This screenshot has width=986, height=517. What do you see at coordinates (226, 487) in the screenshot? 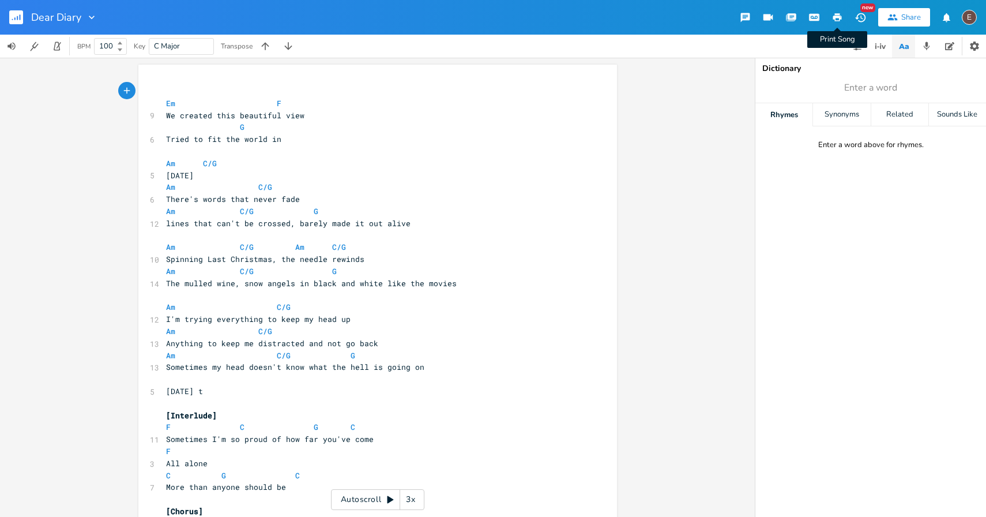
I see `span: More than anyone should be` at bounding box center [226, 487].